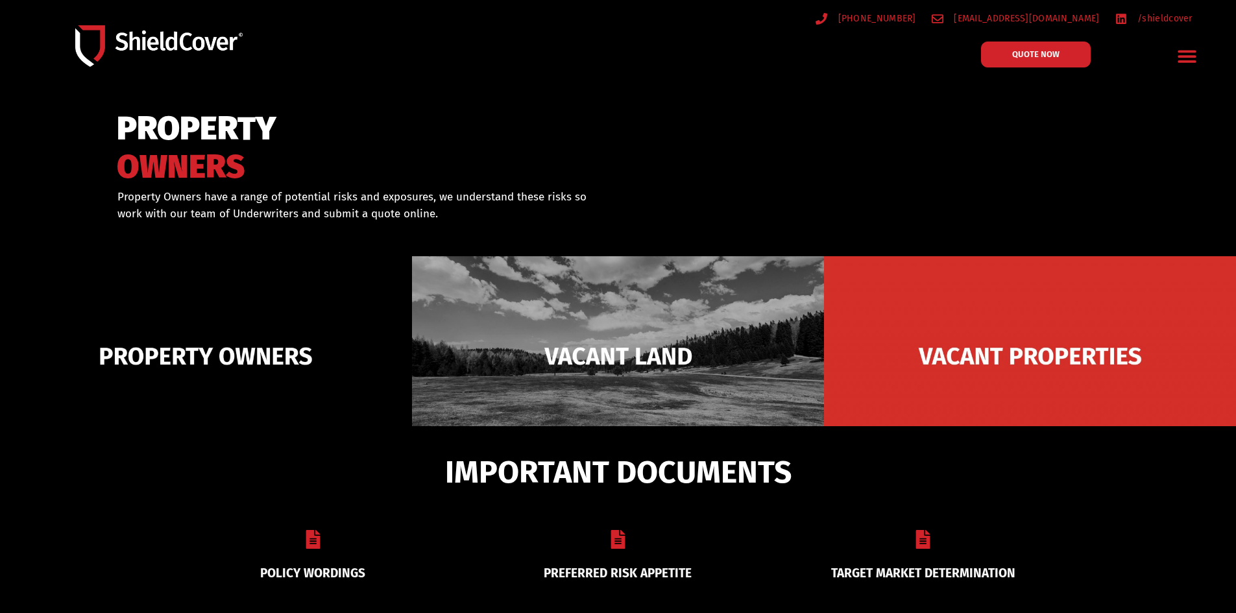  Describe the element at coordinates (1154, 18) in the screenshot. I see `a: /shieldcover` at that location.